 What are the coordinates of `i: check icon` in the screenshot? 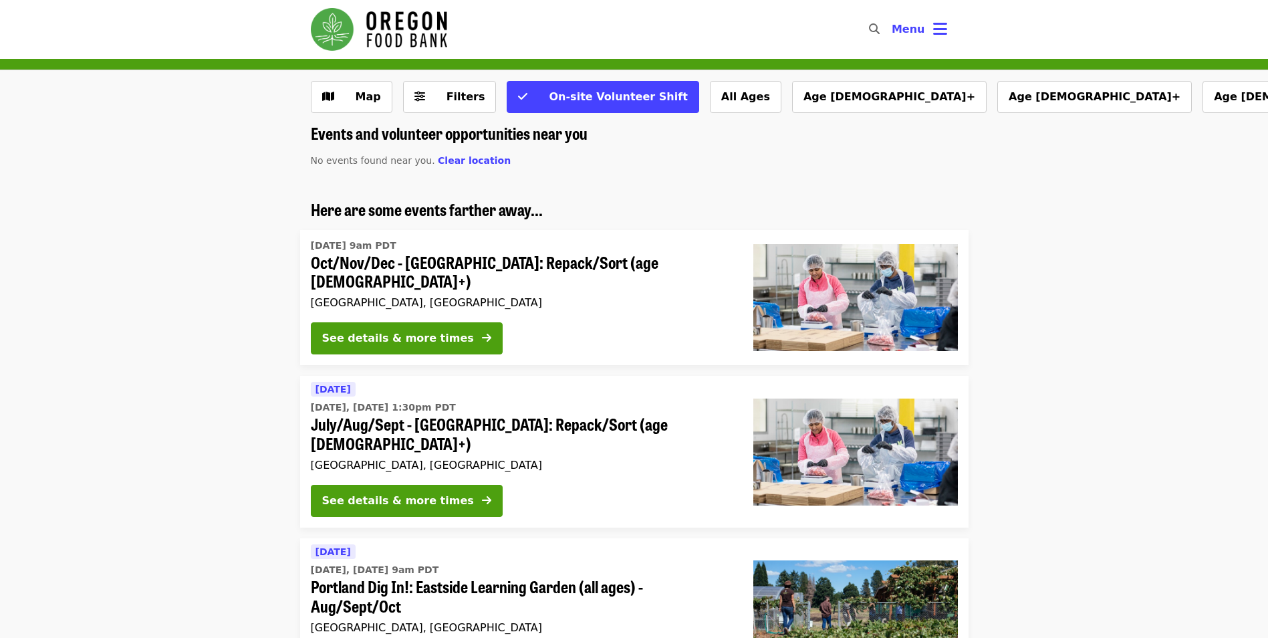 It's located at (523, 96).